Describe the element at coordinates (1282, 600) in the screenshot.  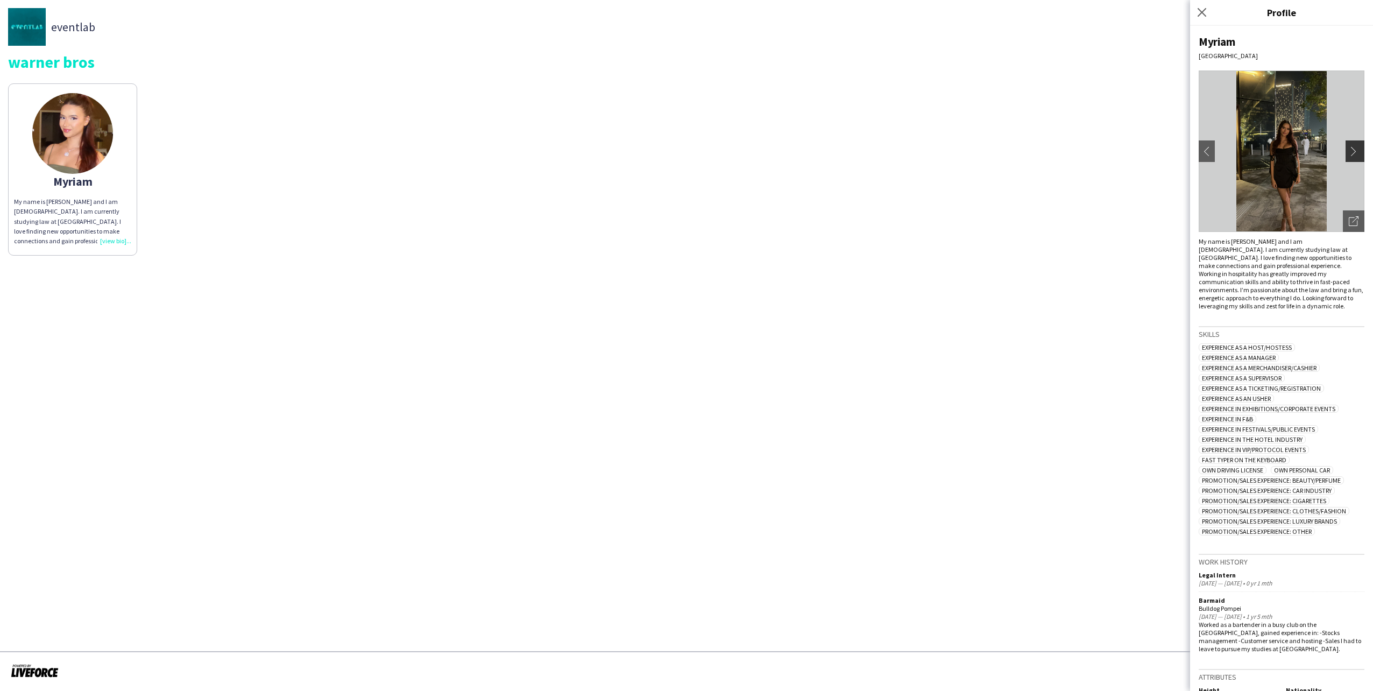
I see `div: Barmaid` at that location.